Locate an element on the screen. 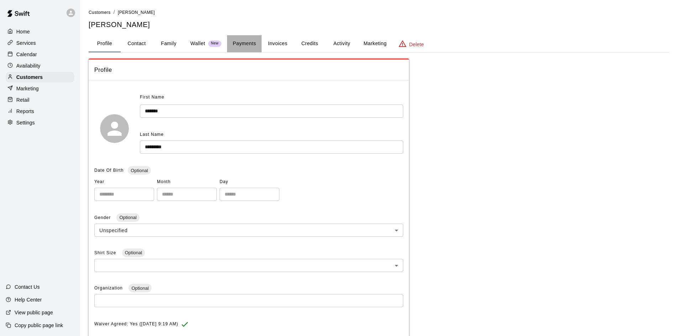  p: Calendar is located at coordinates (27, 54).